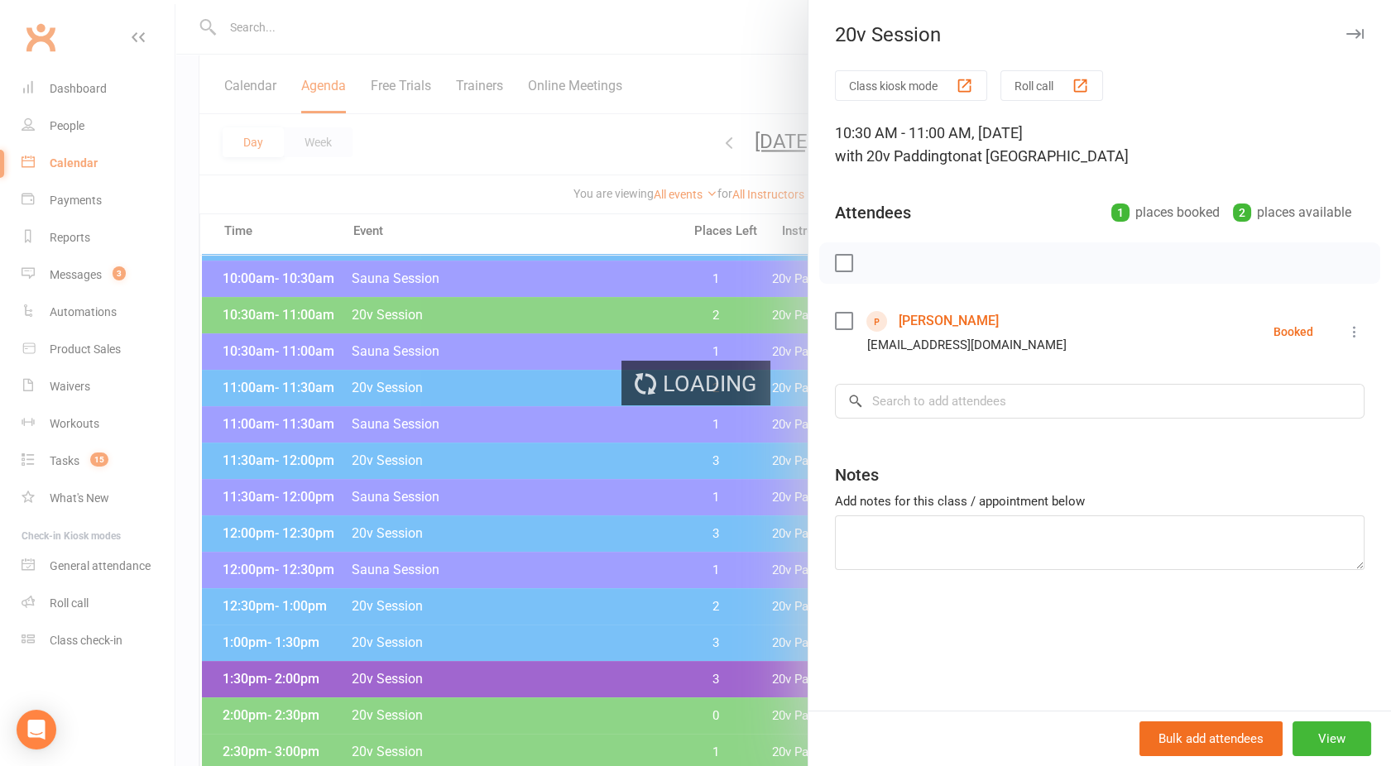 This screenshot has width=1391, height=766. I want to click on button: Roll call, so click(1052, 85).